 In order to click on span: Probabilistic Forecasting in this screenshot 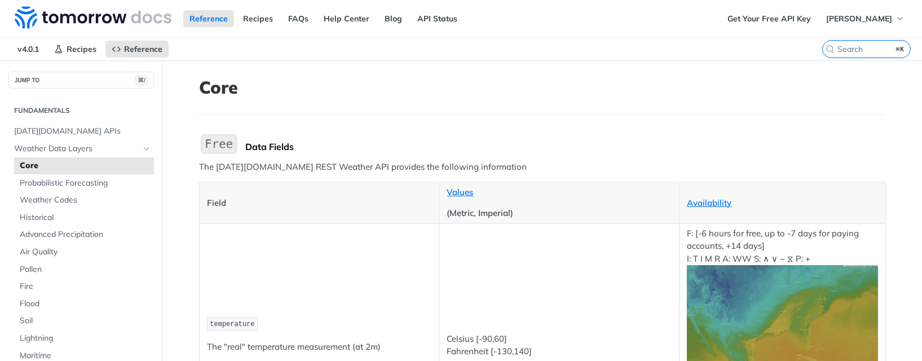, I will do `click(85, 183)`.